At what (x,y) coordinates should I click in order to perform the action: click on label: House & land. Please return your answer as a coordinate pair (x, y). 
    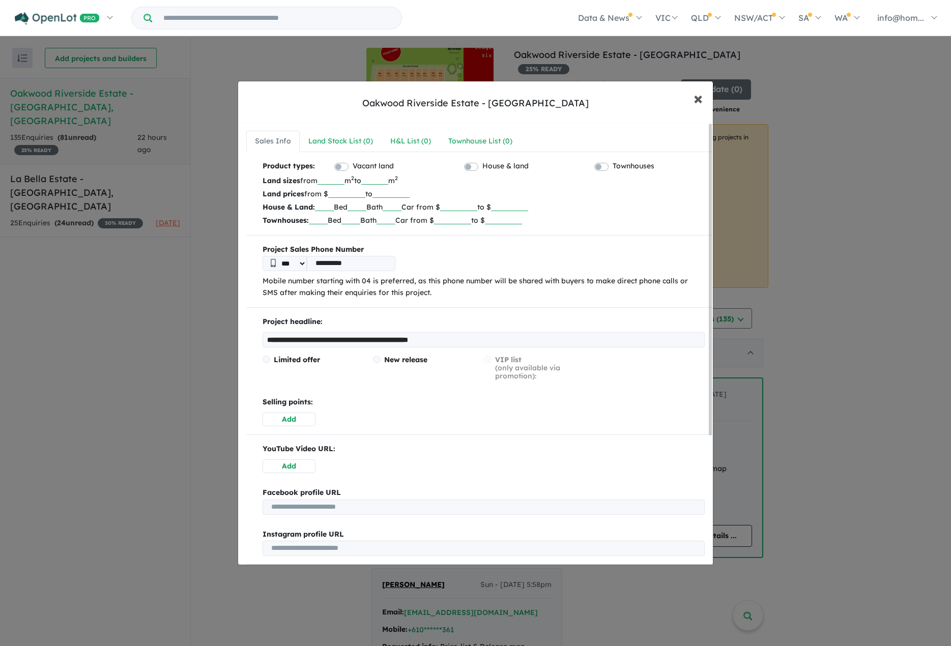
    Looking at the image, I should click on (505, 166).